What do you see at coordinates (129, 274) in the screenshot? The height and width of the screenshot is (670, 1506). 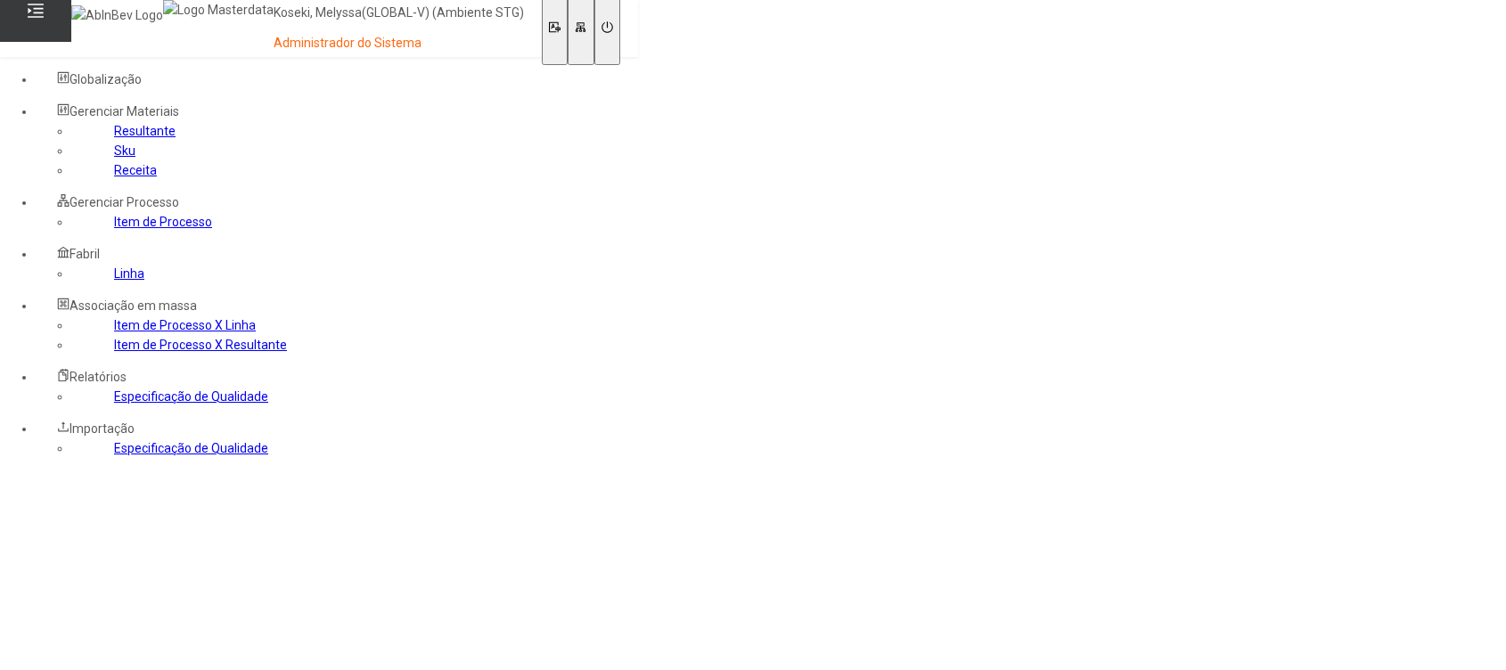 I see `a: Linha` at bounding box center [129, 274].